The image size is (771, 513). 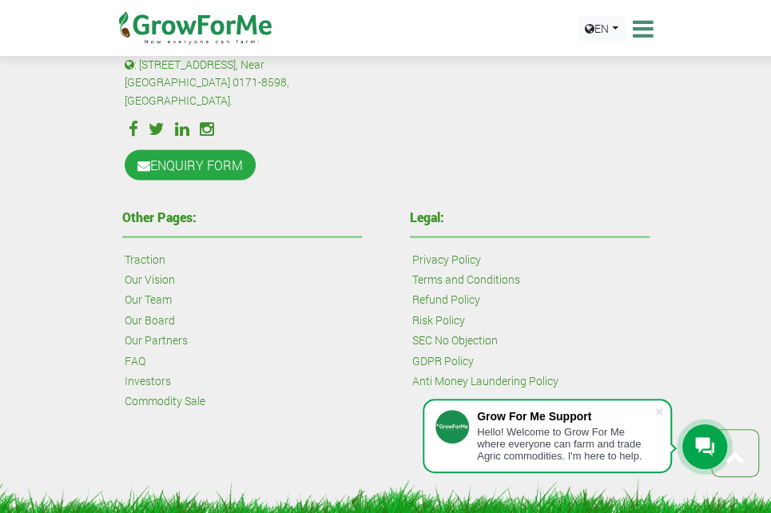 I want to click on a: Our Partners, so click(x=156, y=339).